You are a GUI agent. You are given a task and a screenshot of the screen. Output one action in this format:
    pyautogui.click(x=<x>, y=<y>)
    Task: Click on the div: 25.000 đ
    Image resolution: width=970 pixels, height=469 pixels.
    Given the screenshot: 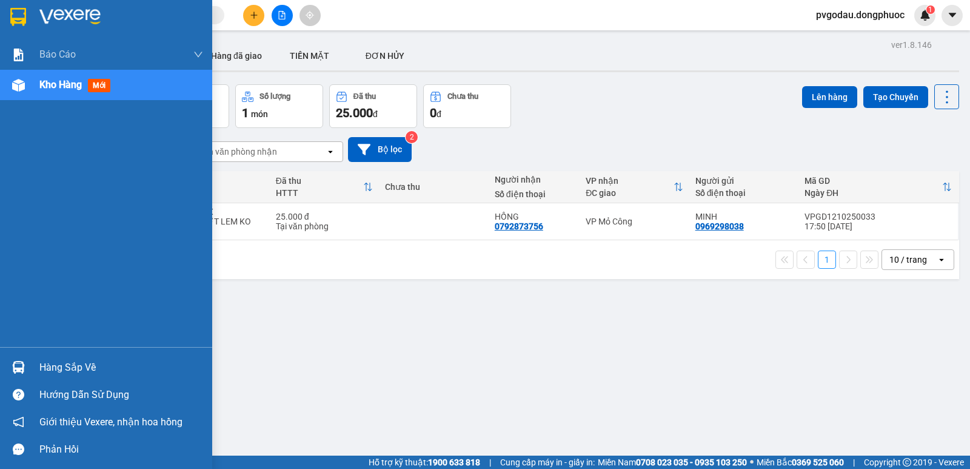 What is the action you would take?
    pyautogui.click(x=324, y=216)
    